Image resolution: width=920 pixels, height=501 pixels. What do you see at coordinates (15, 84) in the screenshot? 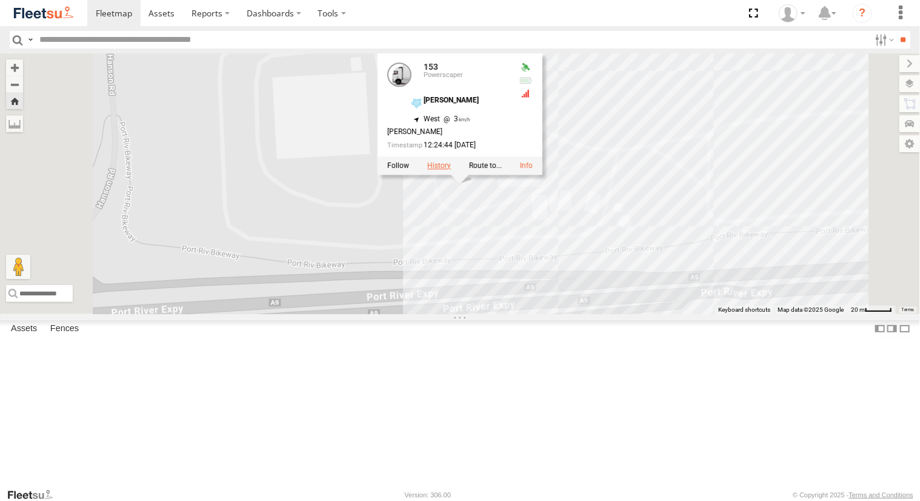
I see `button: Zoom out` at bounding box center [15, 84].